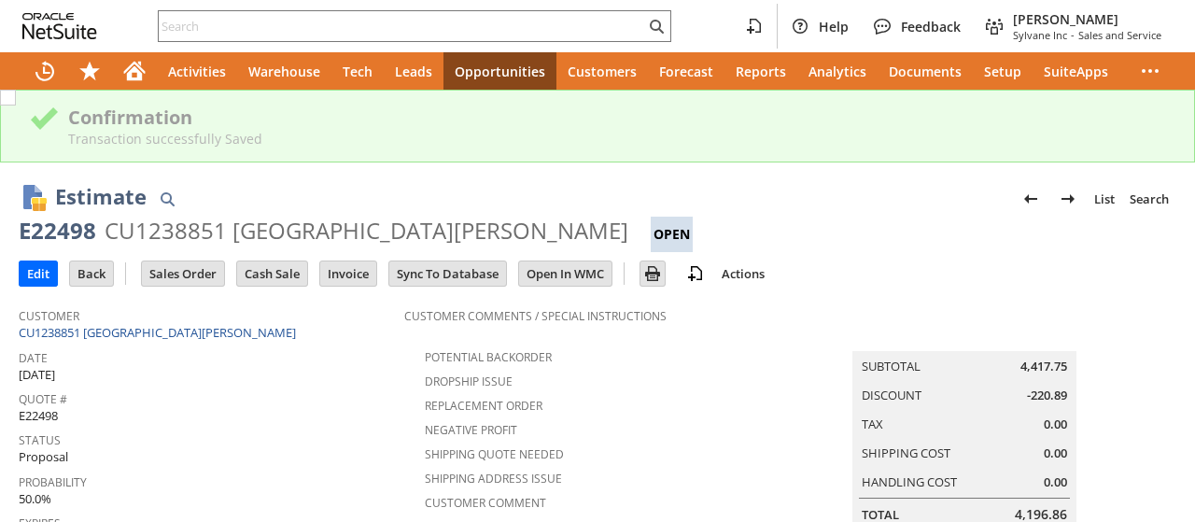 This screenshot has width=1195, height=522. I want to click on span: Documents, so click(926, 71).